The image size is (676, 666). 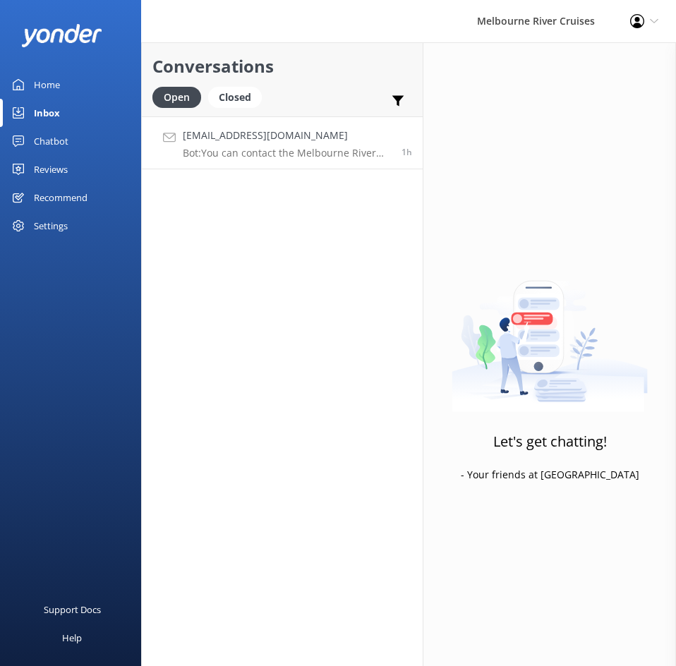 What do you see at coordinates (550, 333) in the screenshot?
I see `img: artwork of a man stealing a conversation from at giant smartphone` at bounding box center [550, 333].